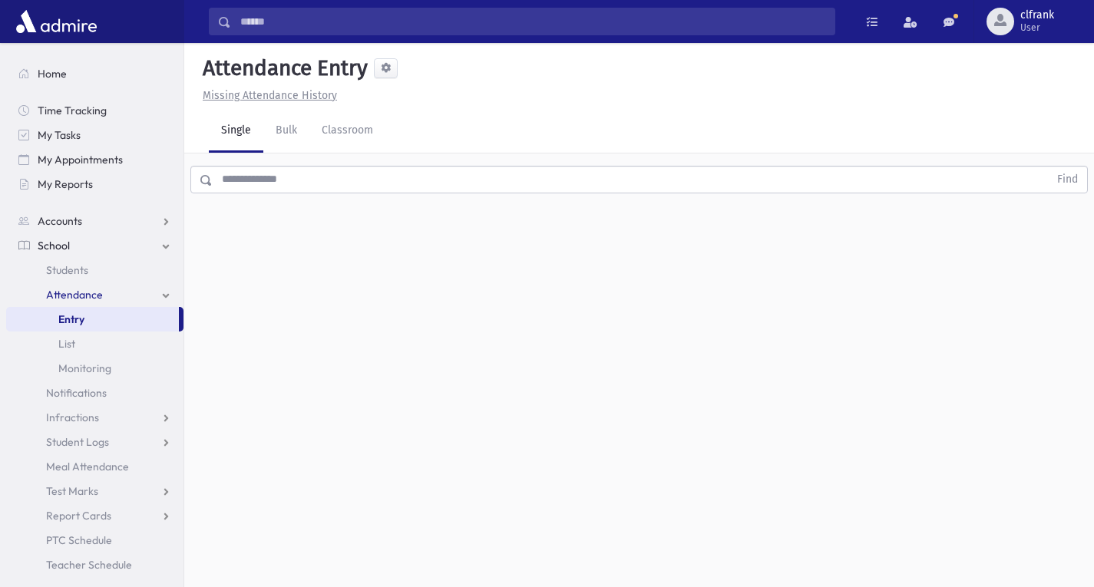  I want to click on a: Missing Attendance History, so click(266, 95).